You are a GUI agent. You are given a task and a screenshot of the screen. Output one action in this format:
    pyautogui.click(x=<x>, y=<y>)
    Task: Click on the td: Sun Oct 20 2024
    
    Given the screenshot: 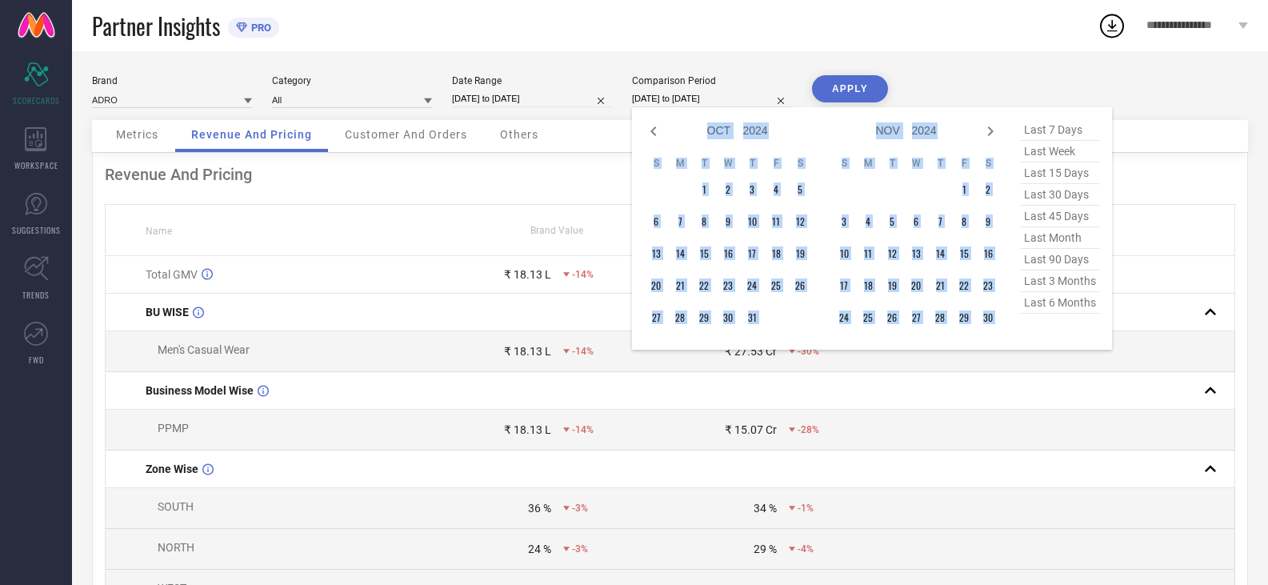 What is the action you would take?
    pyautogui.click(x=656, y=286)
    